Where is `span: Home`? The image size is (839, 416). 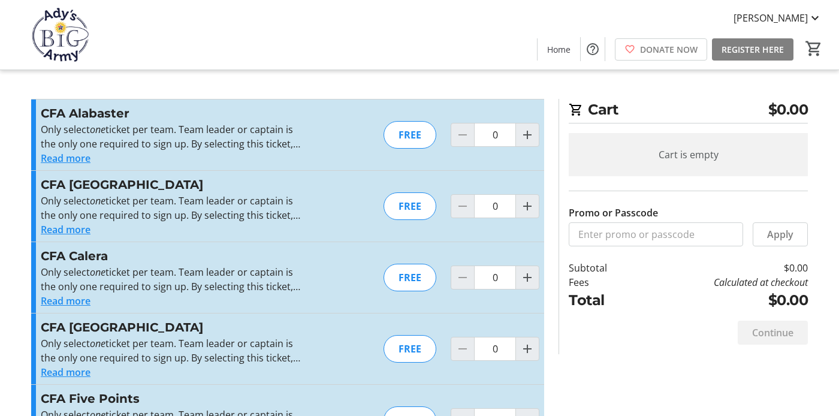
span: Home is located at coordinates (559, 49).